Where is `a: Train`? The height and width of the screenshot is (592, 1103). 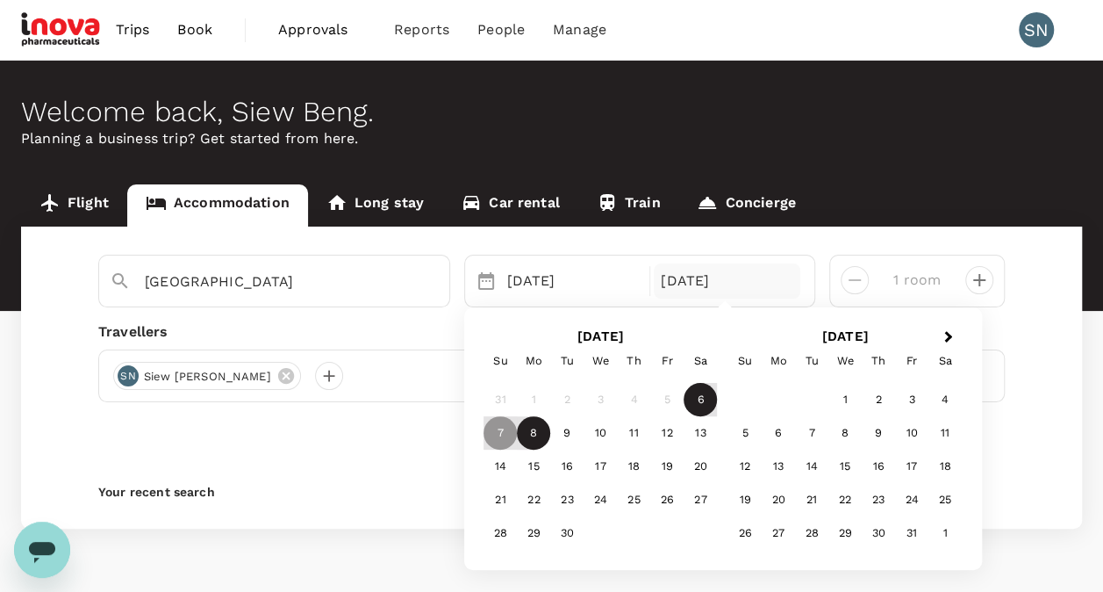 a: Train is located at coordinates (628, 205).